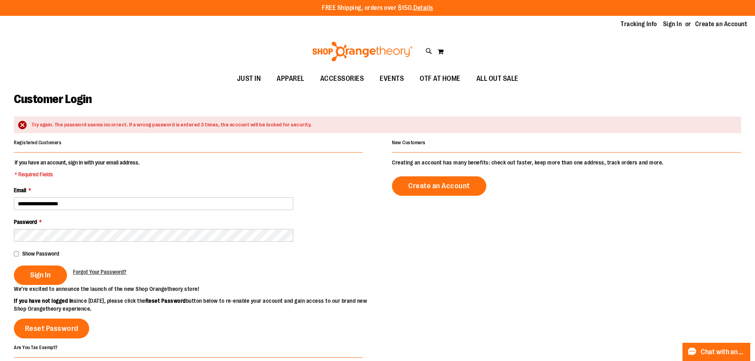 The height and width of the screenshot is (361, 755). Describe the element at coordinates (567, 163) in the screenshot. I see `p: Creating an account has many benefits: check out faster, keep more than one address, track orders...` at that location.